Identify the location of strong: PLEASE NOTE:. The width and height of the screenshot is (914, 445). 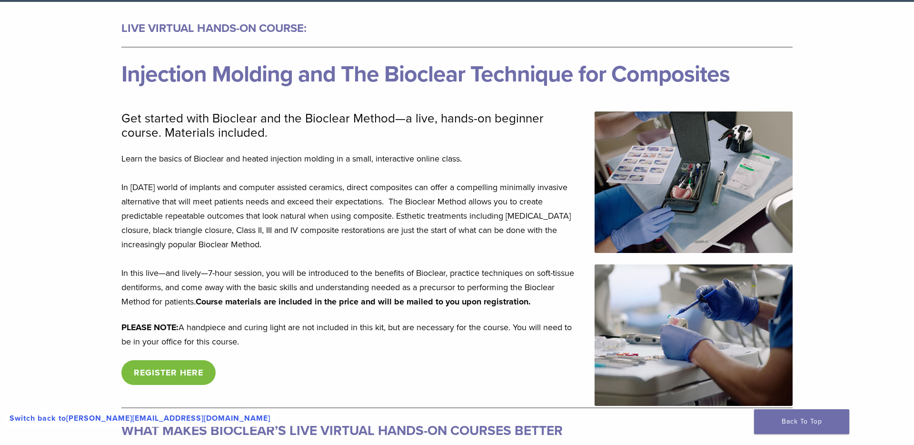
(150, 327).